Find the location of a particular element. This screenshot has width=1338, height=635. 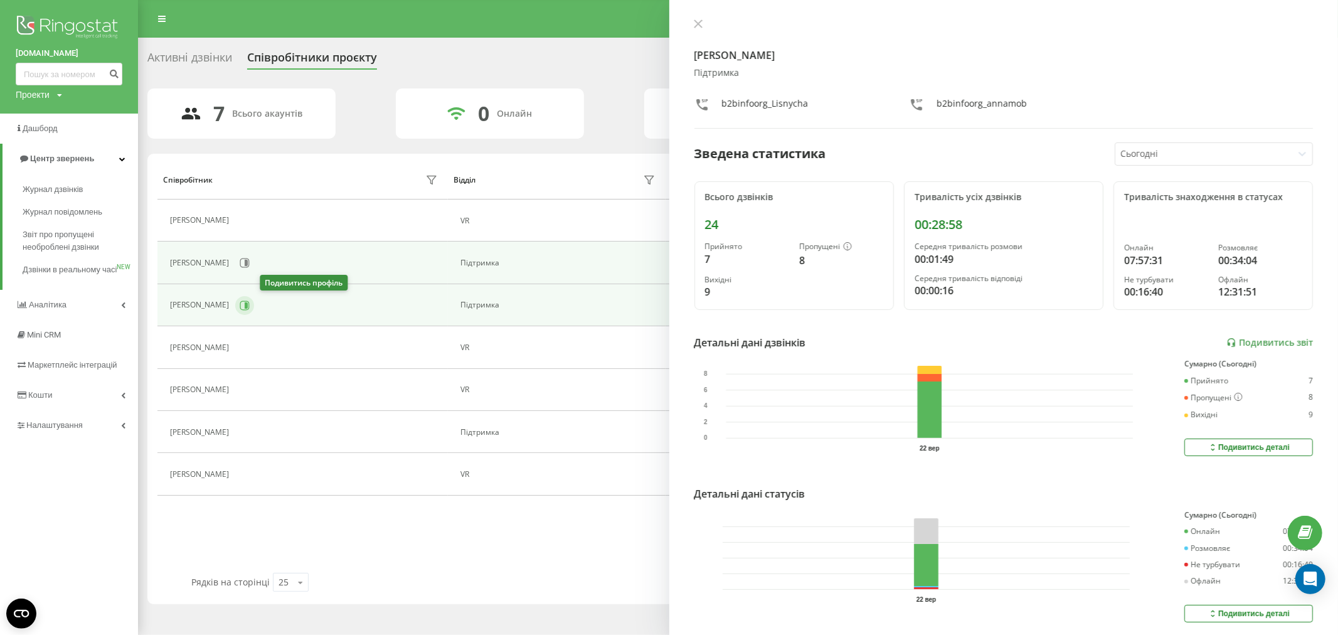

div: Тривалість знаходження в статусах is located at coordinates (1213, 197).